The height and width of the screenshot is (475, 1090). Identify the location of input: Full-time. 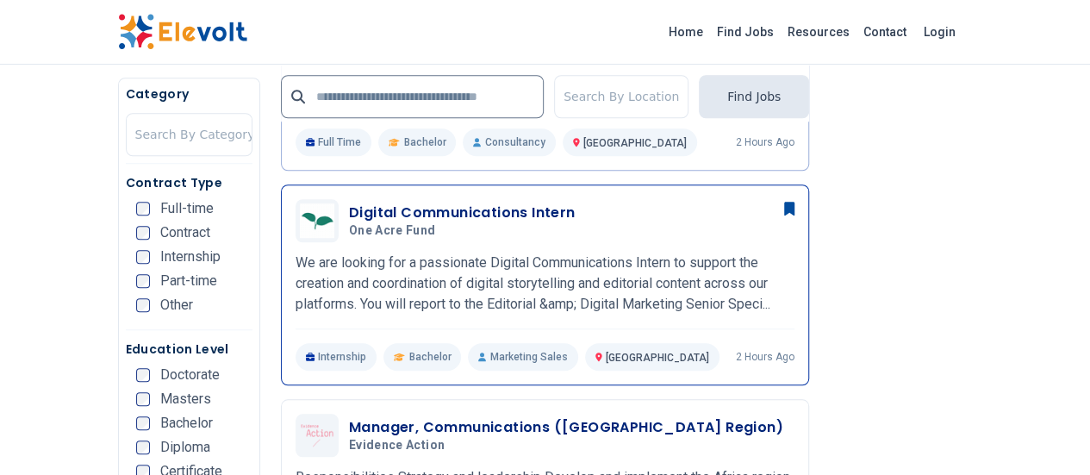
(143, 208).